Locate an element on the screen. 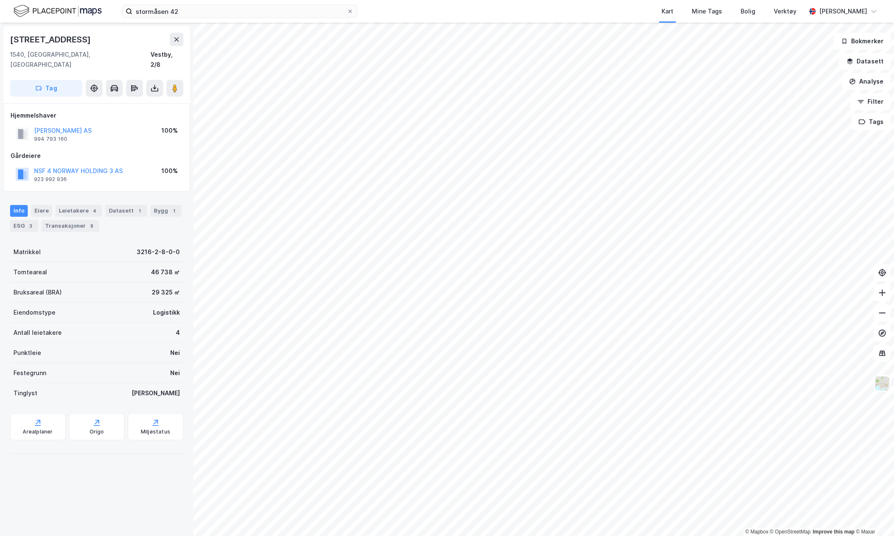 Image resolution: width=894 pixels, height=536 pixels. div: Logistikk is located at coordinates (166, 313).